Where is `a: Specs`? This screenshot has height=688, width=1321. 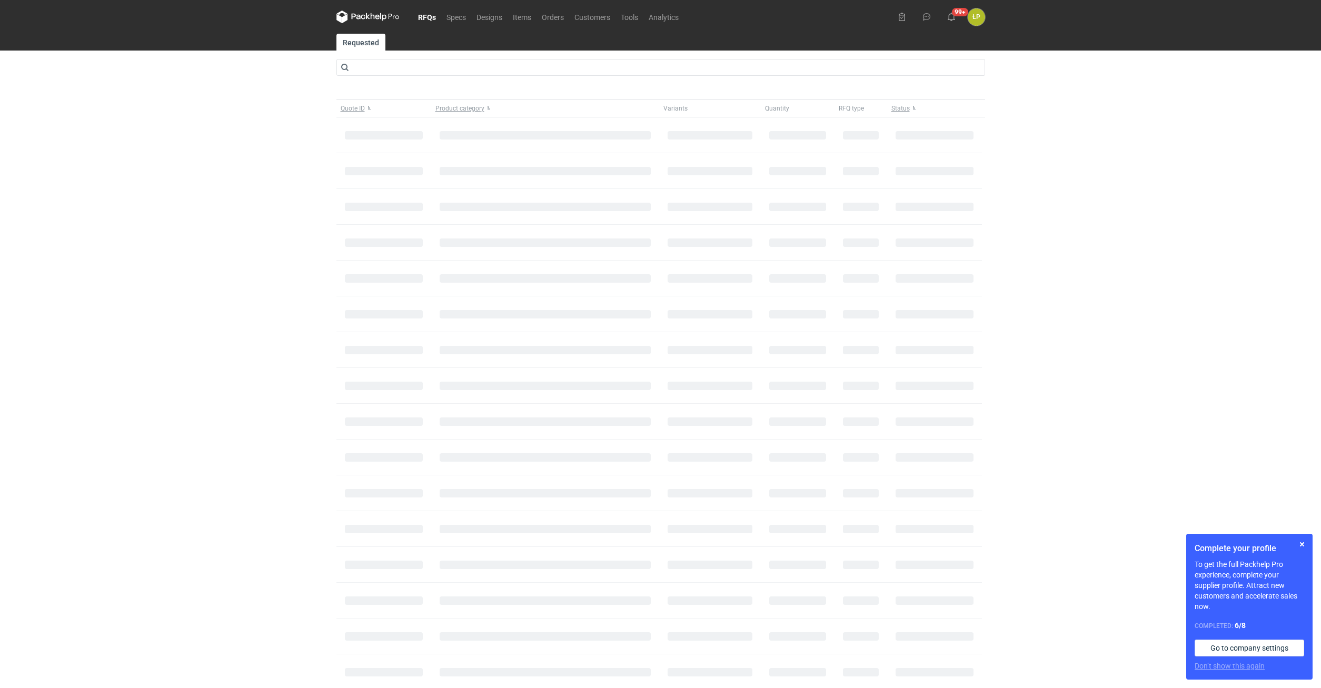 a: Specs is located at coordinates (456, 17).